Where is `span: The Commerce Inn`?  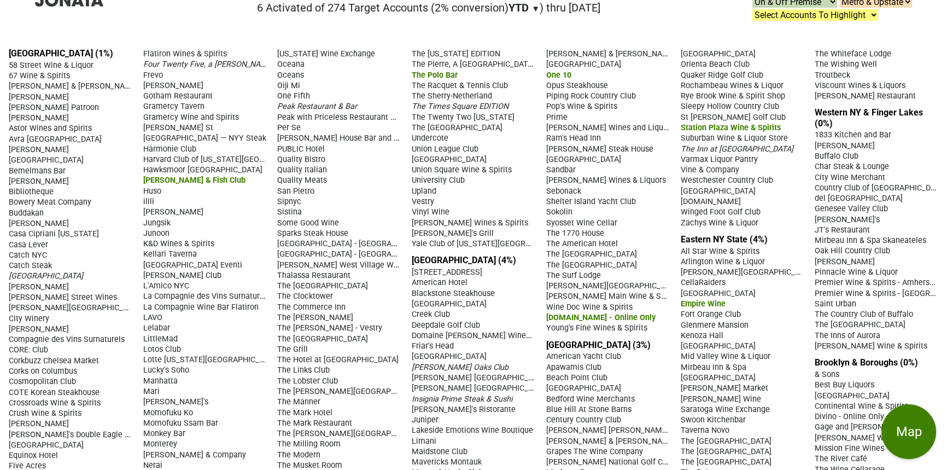 span: The Commerce Inn is located at coordinates (311, 307).